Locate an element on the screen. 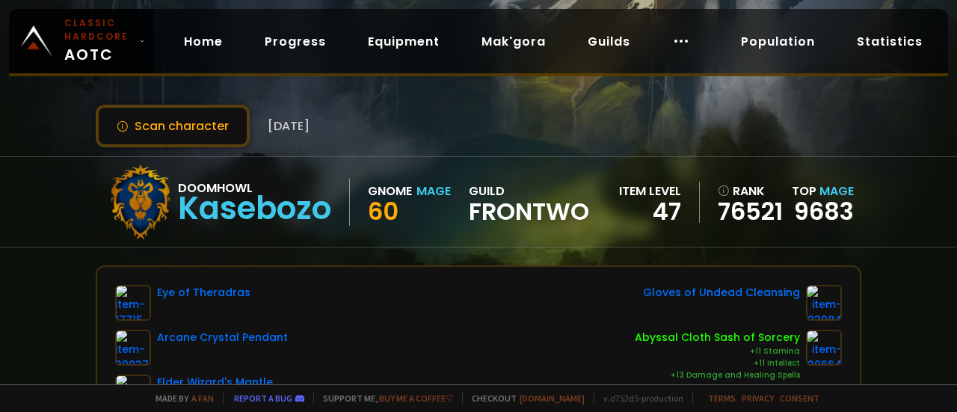 The image size is (957, 412). span: Frontwo is located at coordinates (529, 212).